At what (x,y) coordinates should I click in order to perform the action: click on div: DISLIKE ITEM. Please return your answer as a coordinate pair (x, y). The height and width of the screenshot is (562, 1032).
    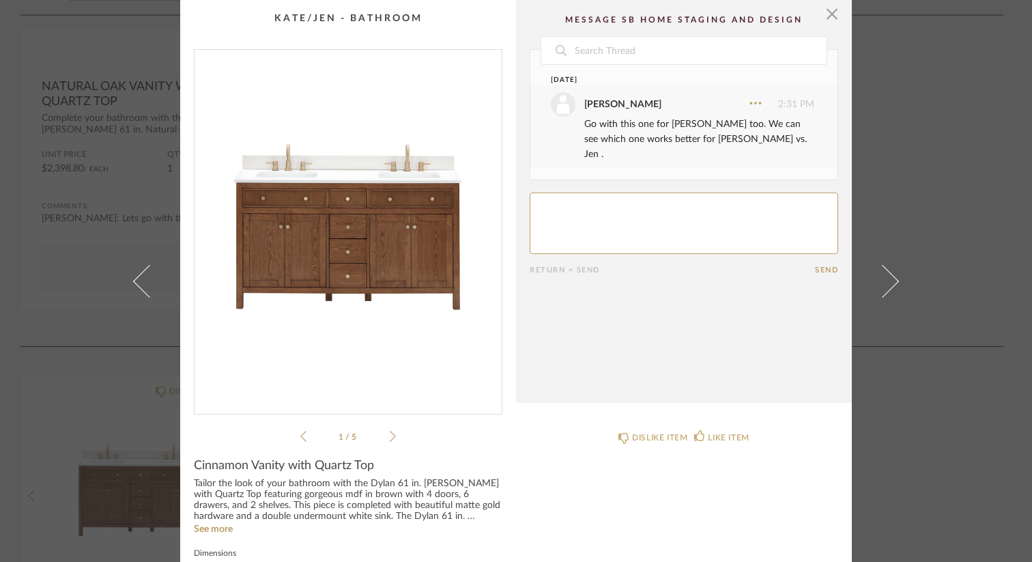
    Looking at the image, I should click on (659, 437).